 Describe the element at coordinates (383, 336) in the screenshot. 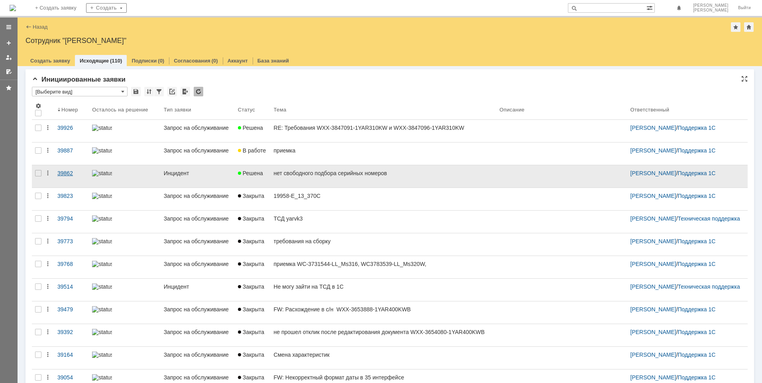

I see `a: не прошел отклик после редактирования документа WXX-3654080-1YAR400KWB` at that location.